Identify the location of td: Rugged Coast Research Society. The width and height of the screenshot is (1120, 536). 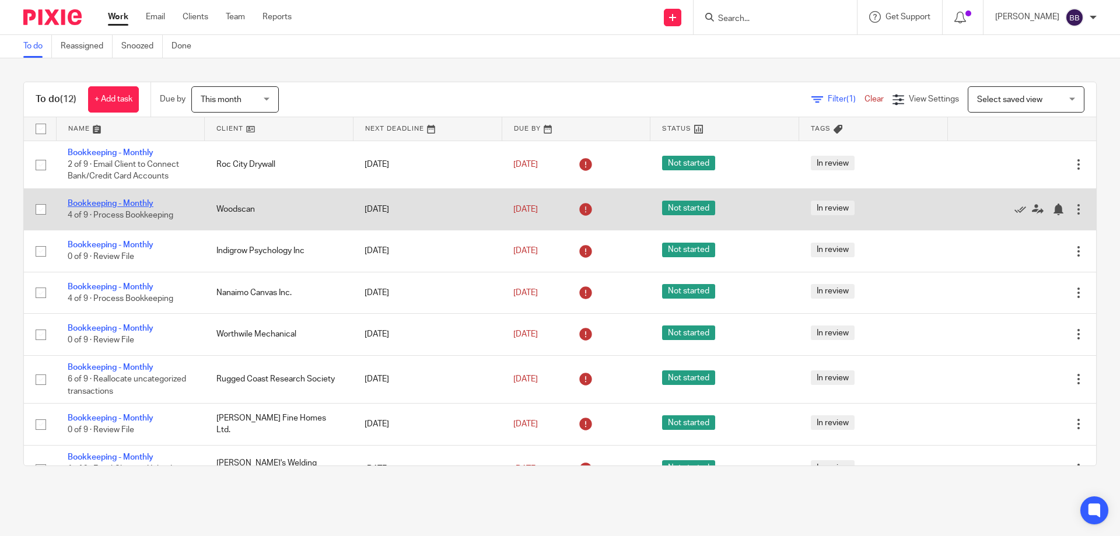
(279, 379).